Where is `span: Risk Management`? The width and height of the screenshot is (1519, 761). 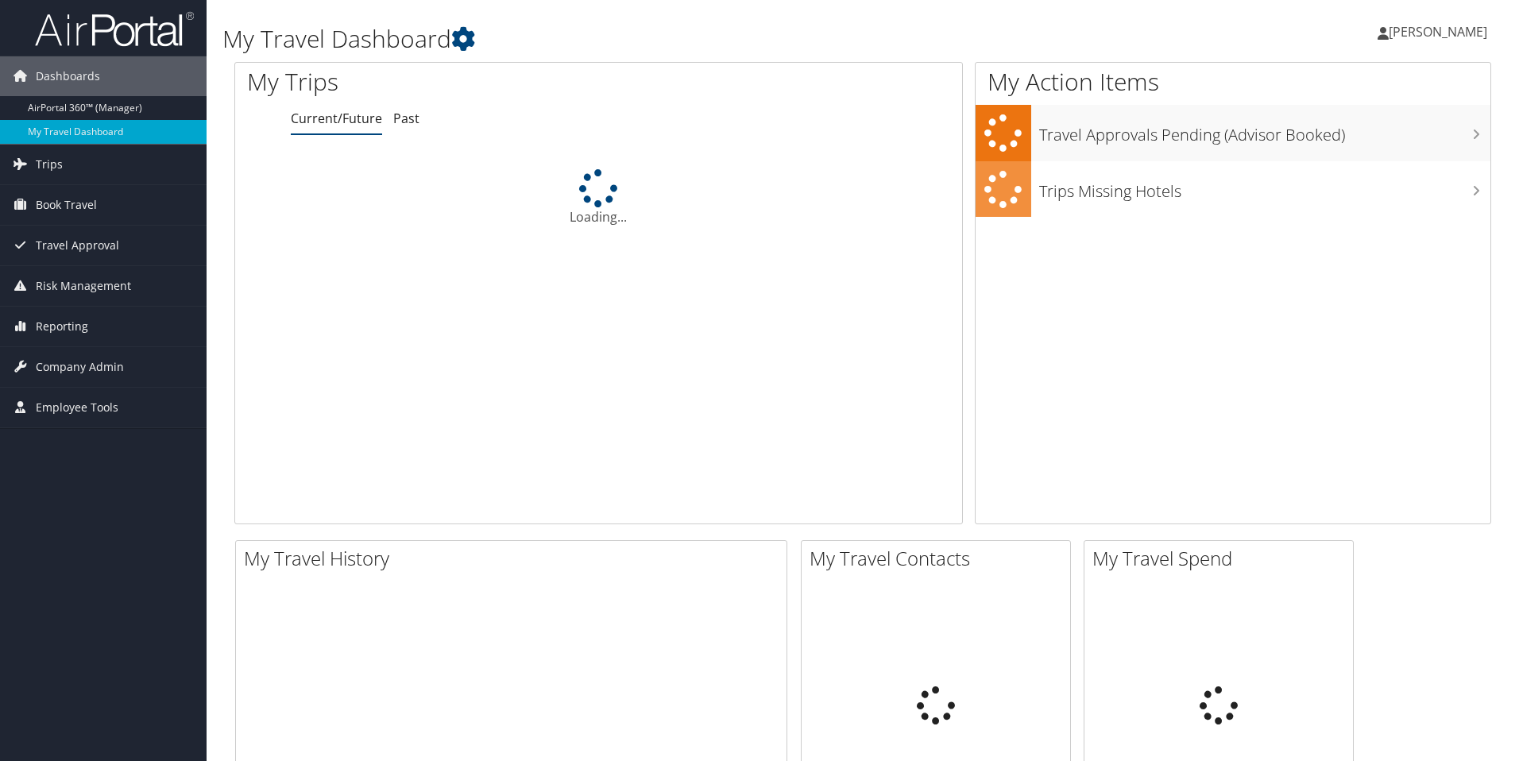 span: Risk Management is located at coordinates (83, 286).